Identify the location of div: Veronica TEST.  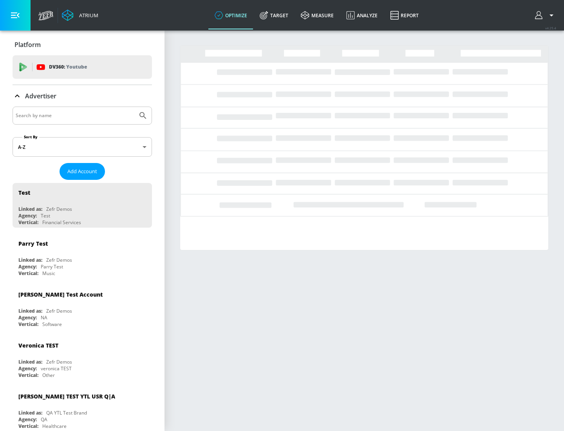
(38, 345).